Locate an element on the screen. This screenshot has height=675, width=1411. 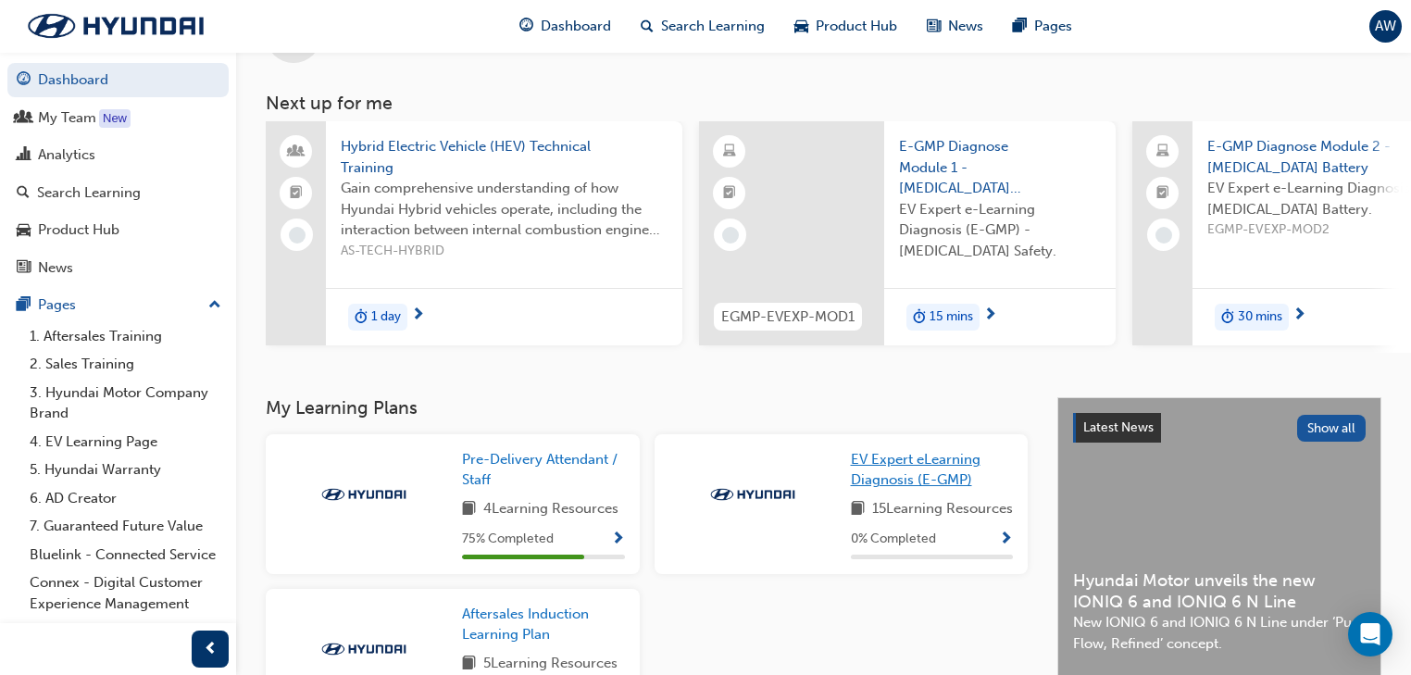
span: New IONIQ 6 and IONIQ 6 N Line under ‘Pure Flow, Refined’ concept. is located at coordinates (1219, 632).